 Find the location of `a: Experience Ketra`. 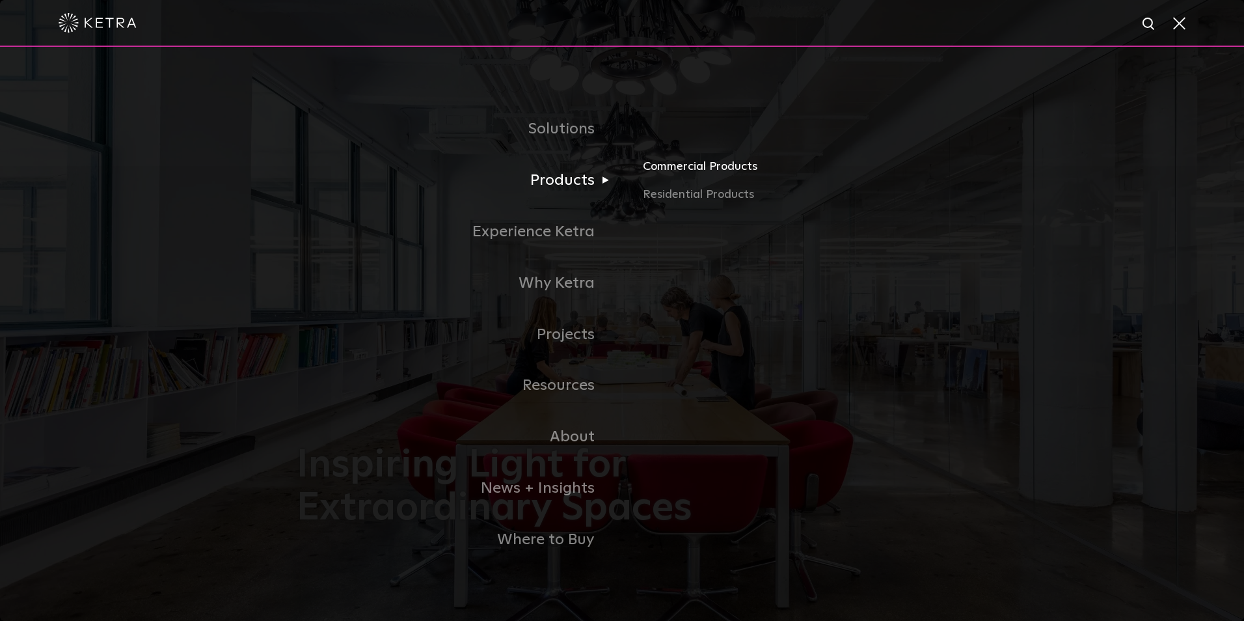

a: Experience Ketra is located at coordinates (459, 232).